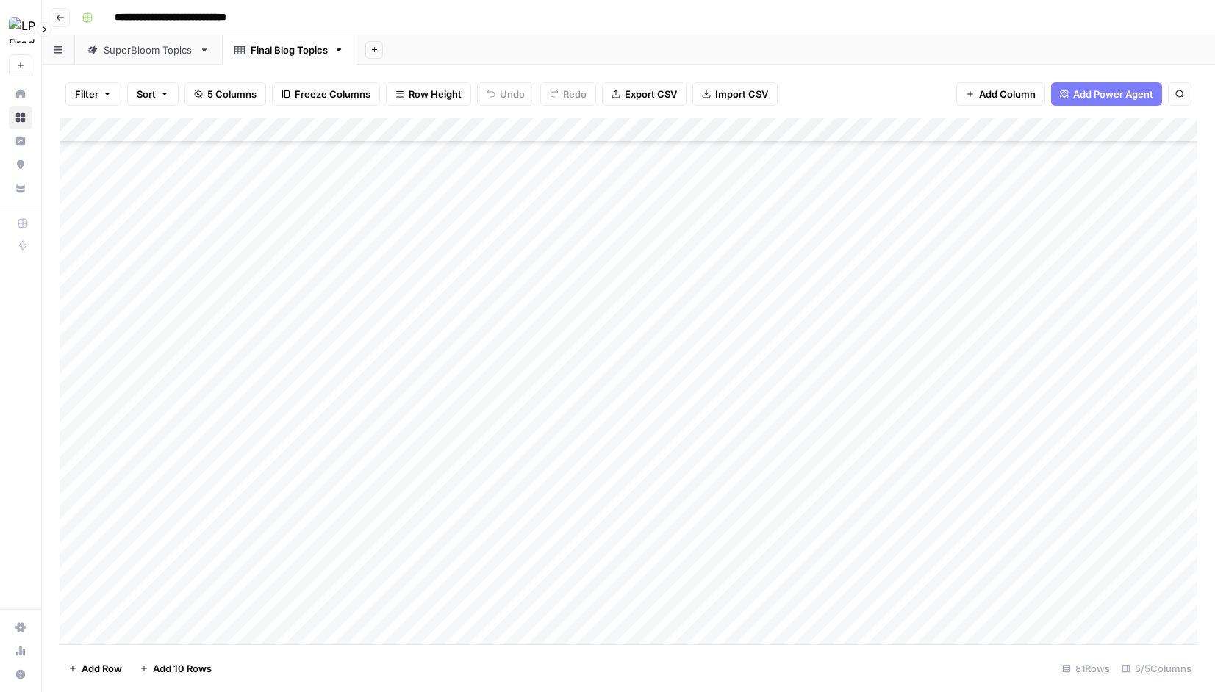 The width and height of the screenshot is (1215, 692). Describe the element at coordinates (575, 94) in the screenshot. I see `span: Redo` at that location.